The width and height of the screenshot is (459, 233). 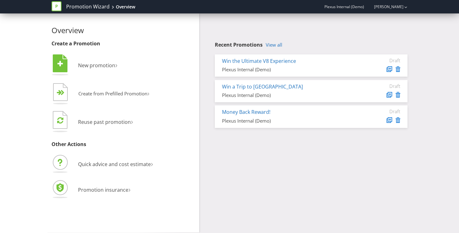 I want to click on h3: Create a Promotion, so click(x=123, y=44).